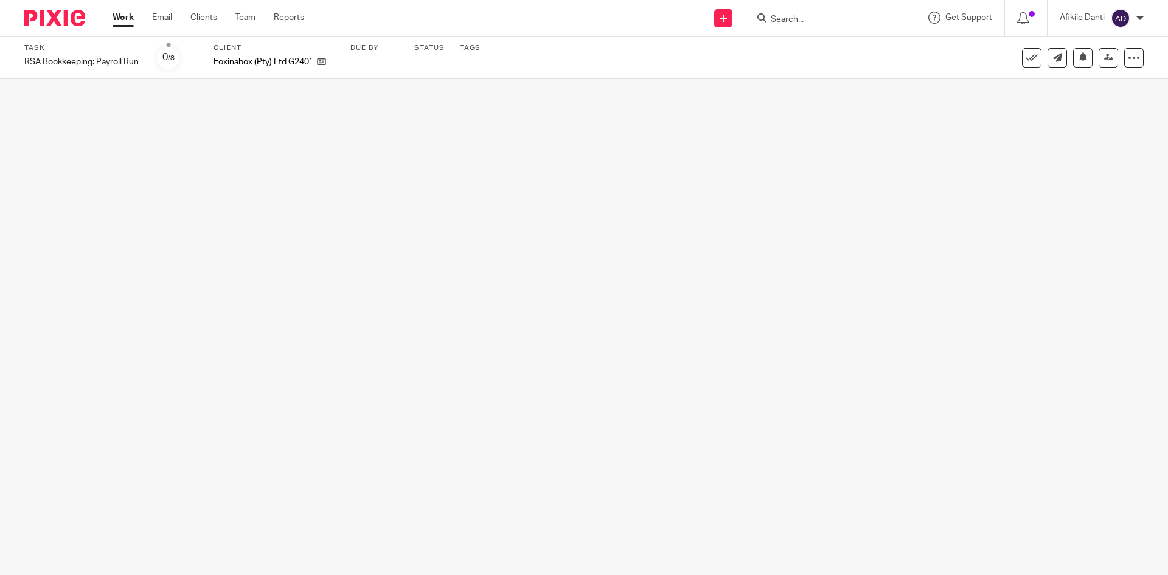  What do you see at coordinates (289, 18) in the screenshot?
I see `a: Reports` at bounding box center [289, 18].